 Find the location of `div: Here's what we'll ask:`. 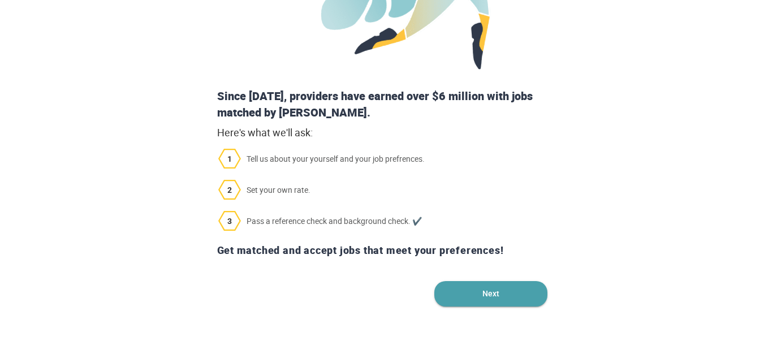

div: Here's what we'll ask: is located at coordinates (382, 133).